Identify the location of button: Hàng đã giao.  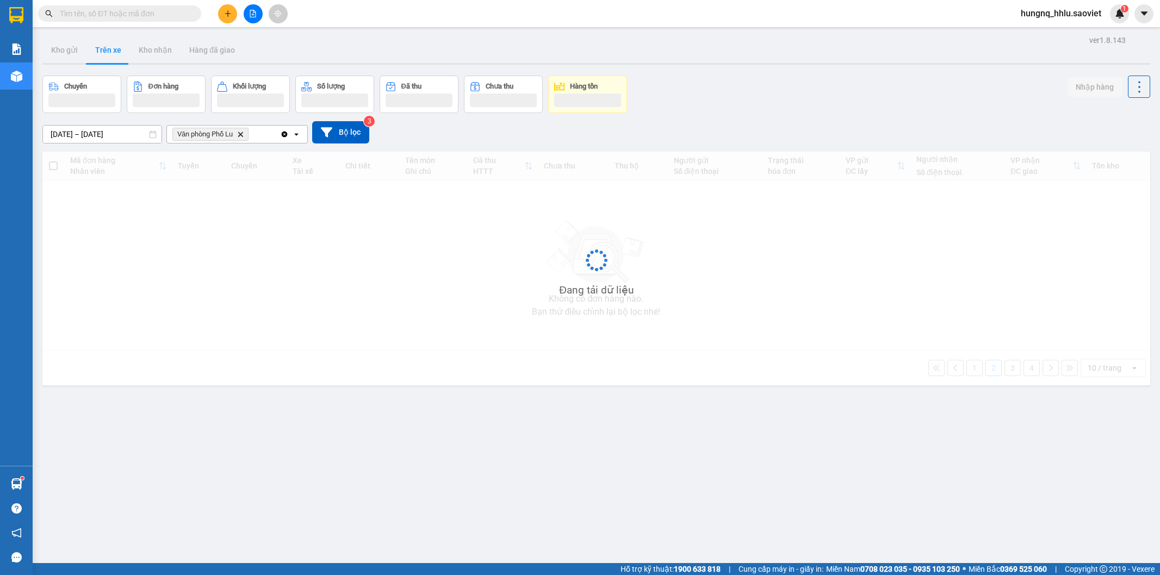
(212, 50).